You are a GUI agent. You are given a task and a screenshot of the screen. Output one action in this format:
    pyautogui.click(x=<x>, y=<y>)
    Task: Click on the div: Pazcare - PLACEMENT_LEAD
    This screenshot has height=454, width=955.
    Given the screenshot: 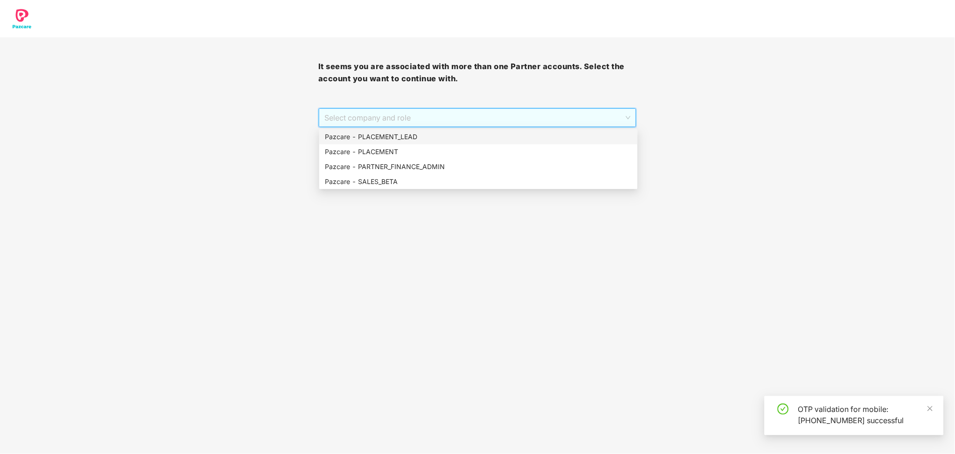 What is the action you would take?
    pyautogui.click(x=478, y=137)
    